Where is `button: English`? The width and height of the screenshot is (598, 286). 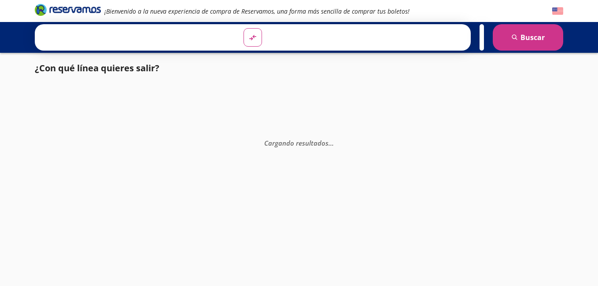 button: English is located at coordinates (557, 11).